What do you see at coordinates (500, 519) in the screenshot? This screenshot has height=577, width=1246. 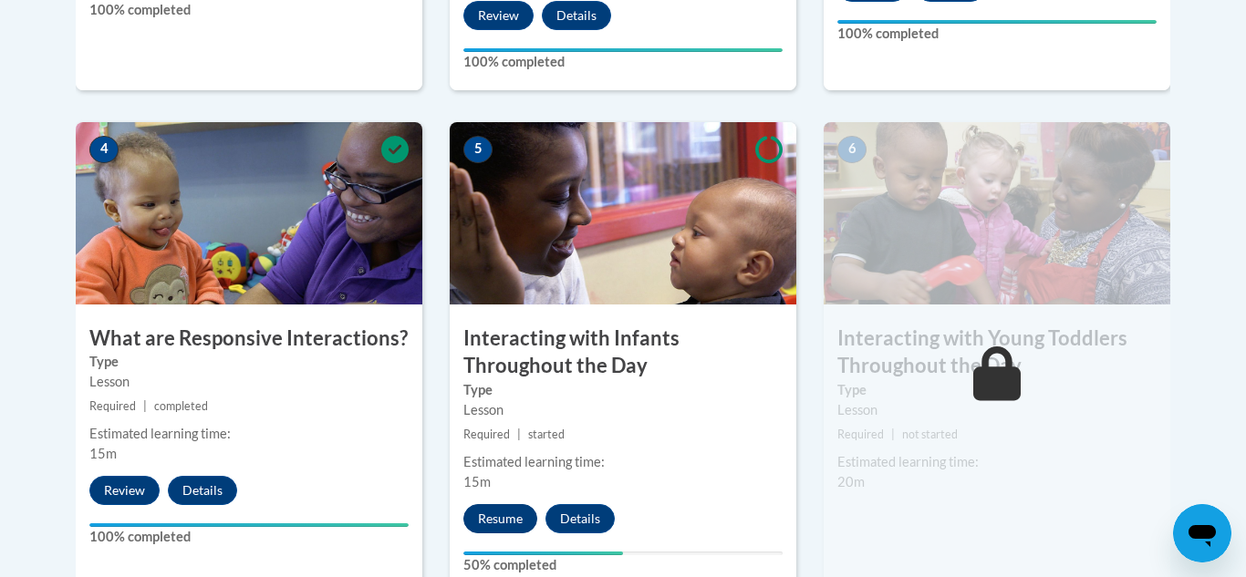 I see `button: Resume` at bounding box center [500, 519].